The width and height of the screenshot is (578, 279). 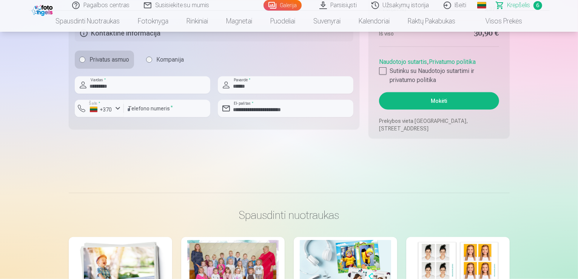 I want to click on div: +370, so click(x=101, y=110).